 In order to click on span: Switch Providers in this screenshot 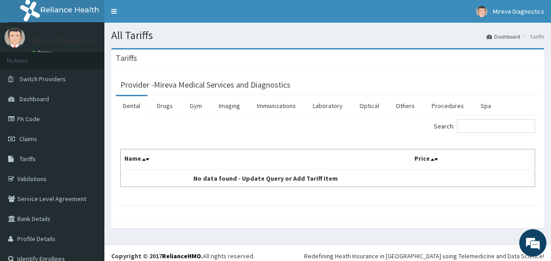, I will do `click(43, 79)`.